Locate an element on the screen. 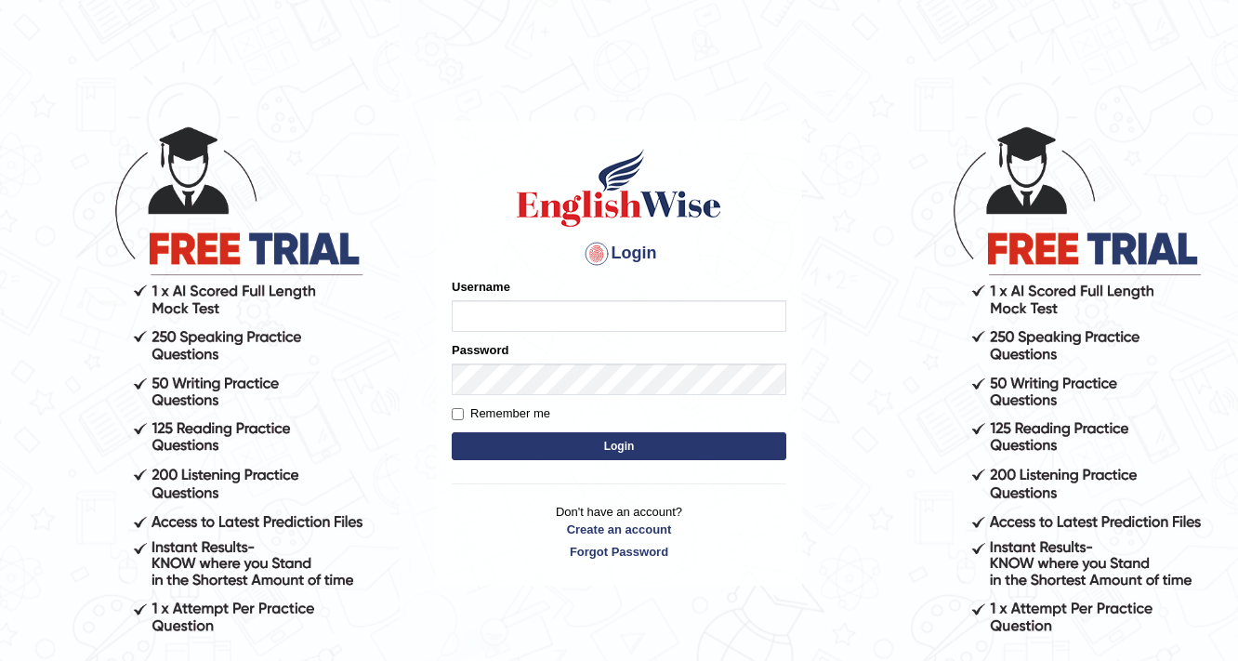 The width and height of the screenshot is (1238, 661). input: Remember me is located at coordinates (457, 414).